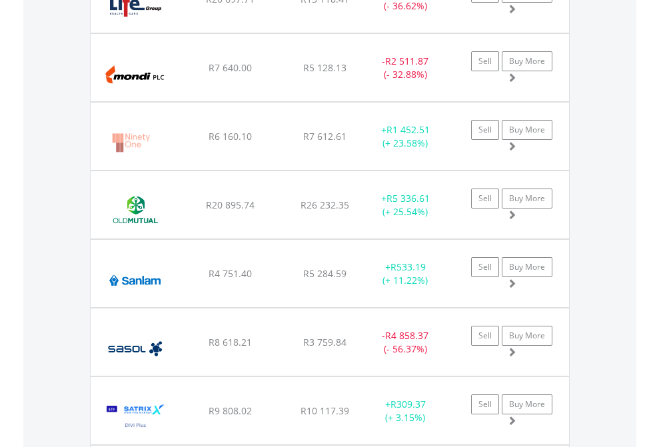  Describe the element at coordinates (405, 343) in the screenshot. I see `div: - (- 56.37%)` at that location.